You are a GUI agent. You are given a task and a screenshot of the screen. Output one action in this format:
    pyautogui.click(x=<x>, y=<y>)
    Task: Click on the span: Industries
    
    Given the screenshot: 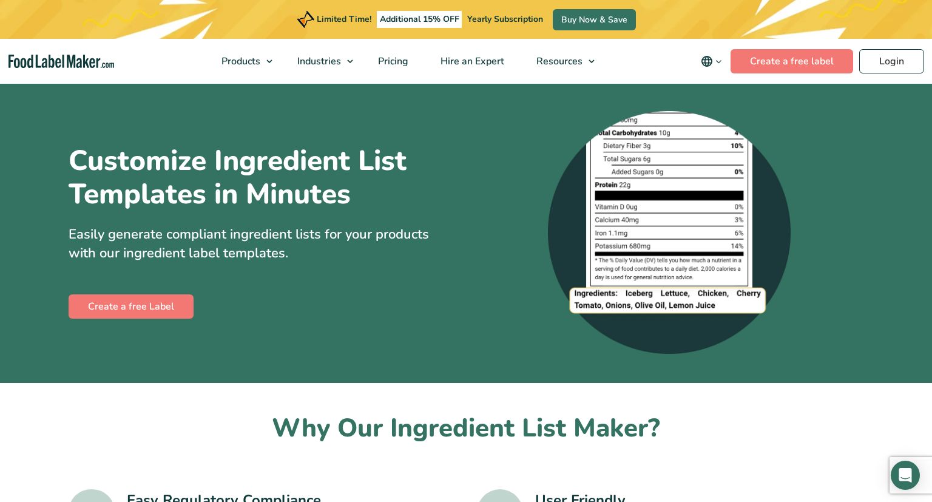 What is the action you would take?
    pyautogui.click(x=318, y=61)
    